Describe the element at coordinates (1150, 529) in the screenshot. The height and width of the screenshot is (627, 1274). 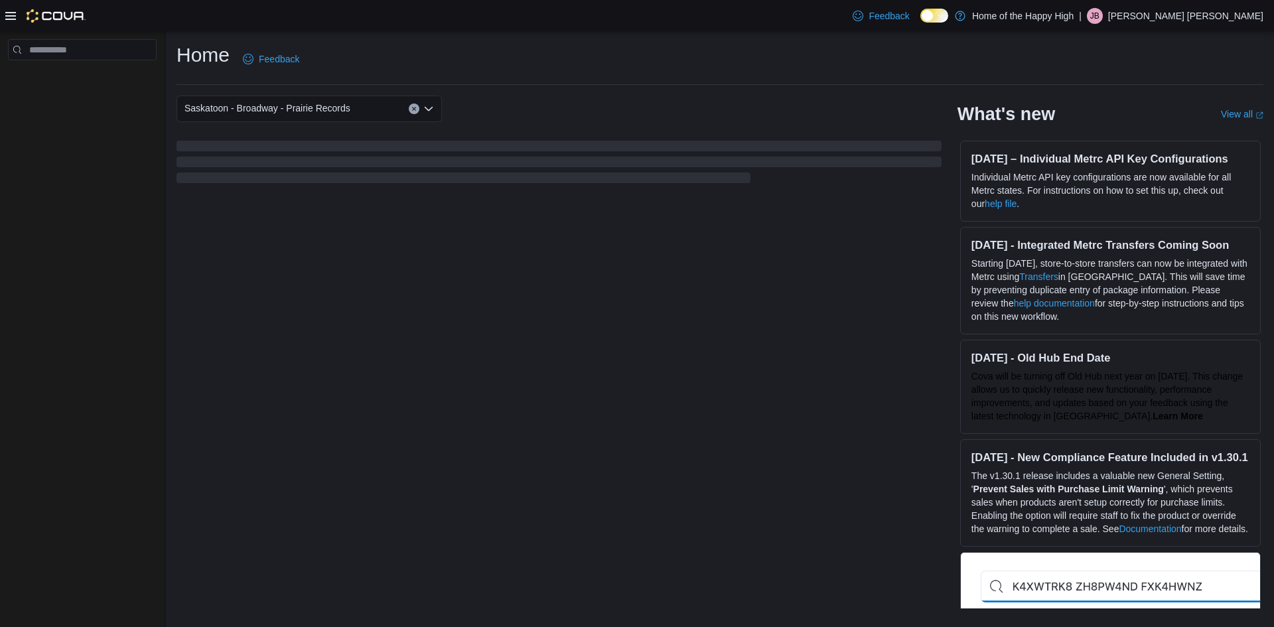
I see `a: Documentation` at that location.